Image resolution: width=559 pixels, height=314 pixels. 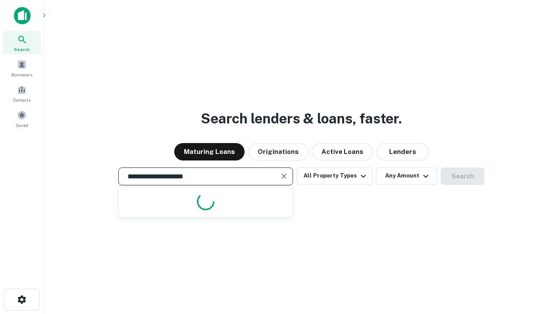 What do you see at coordinates (22, 43) in the screenshot?
I see `a: Search` at bounding box center [22, 43].